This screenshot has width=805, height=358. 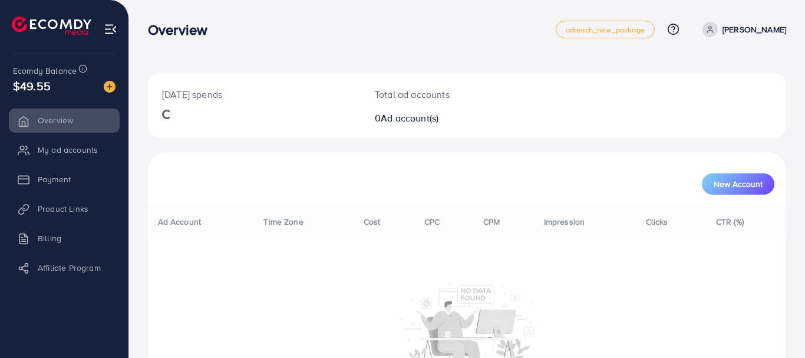 I want to click on p: Total ad accounts, so click(x=440, y=94).